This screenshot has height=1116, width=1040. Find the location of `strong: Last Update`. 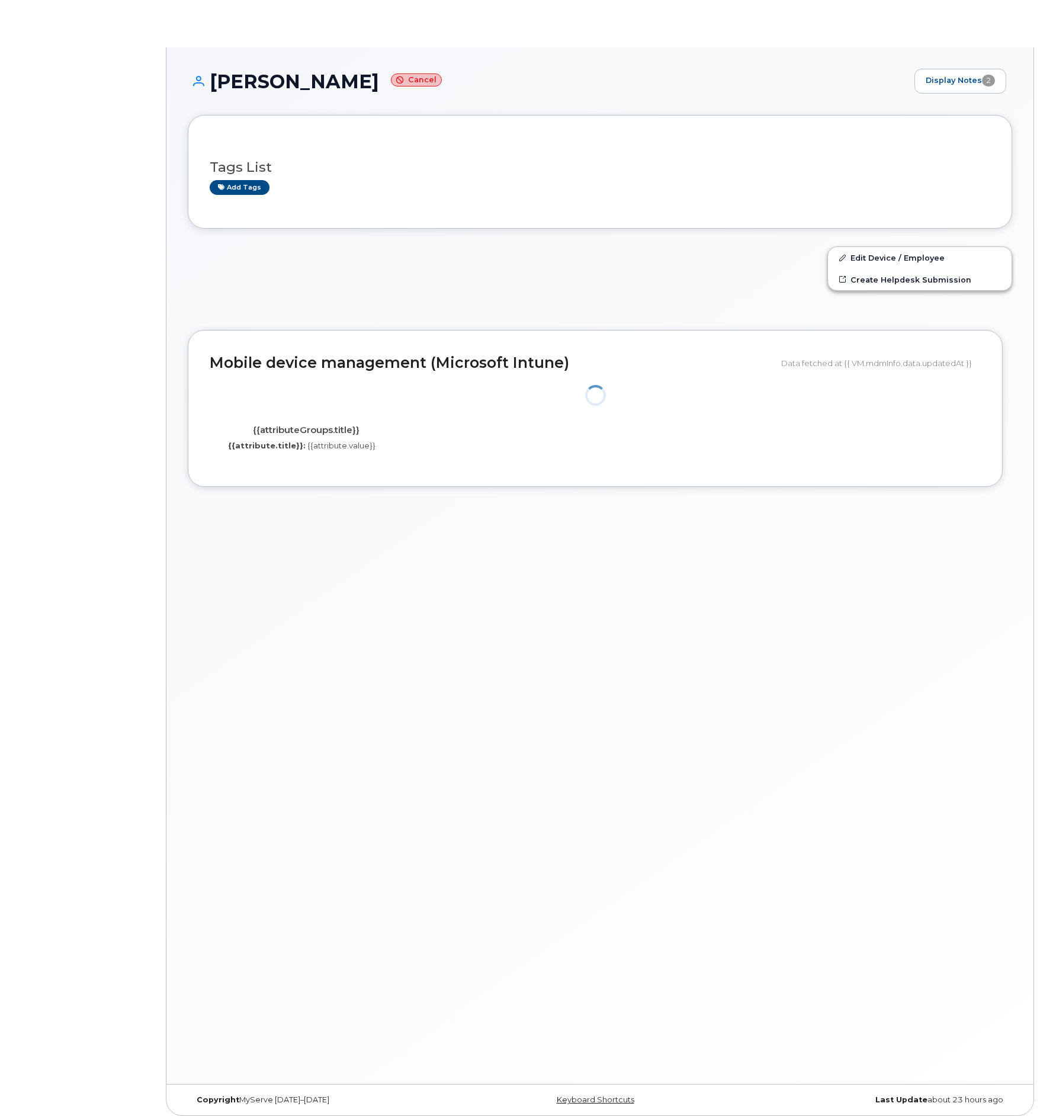

strong: Last Update is located at coordinates (902, 1100).